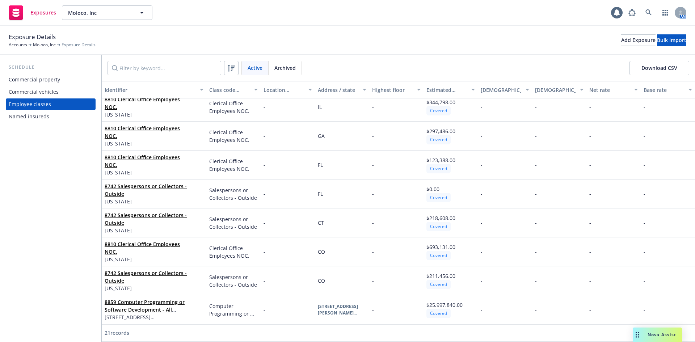  What do you see at coordinates (230, 90) in the screenshot?
I see `div: Class code description` at bounding box center [230, 90].